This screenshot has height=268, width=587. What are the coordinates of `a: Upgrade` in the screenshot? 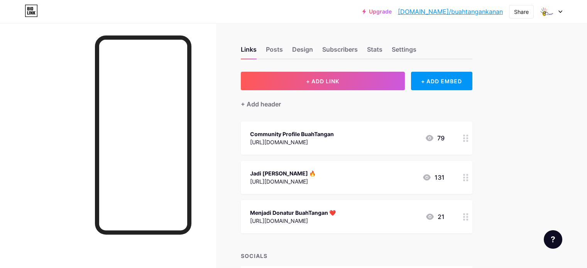 It's located at (377, 12).